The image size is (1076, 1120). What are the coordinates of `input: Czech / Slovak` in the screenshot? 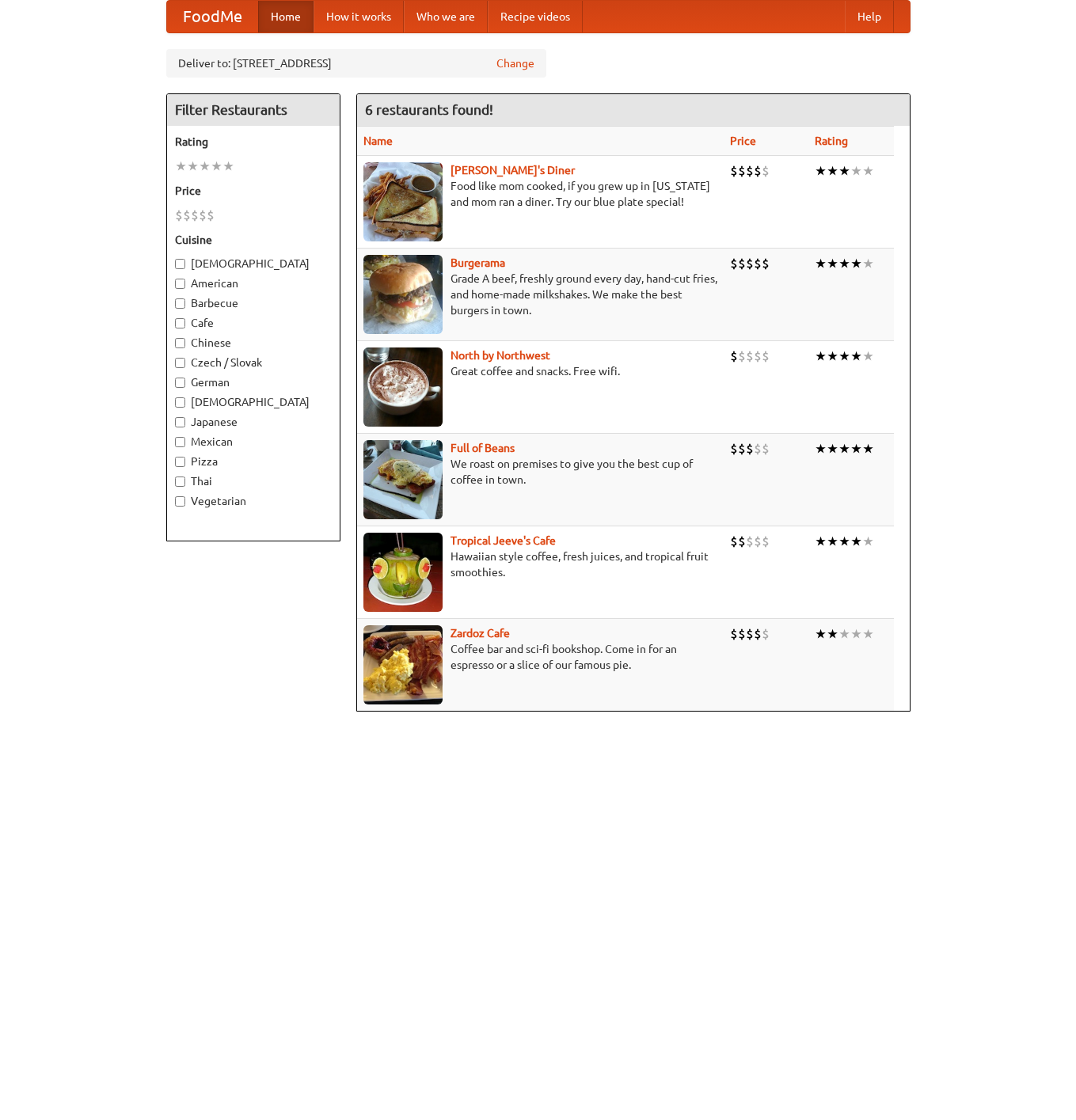 It's located at (180, 362).